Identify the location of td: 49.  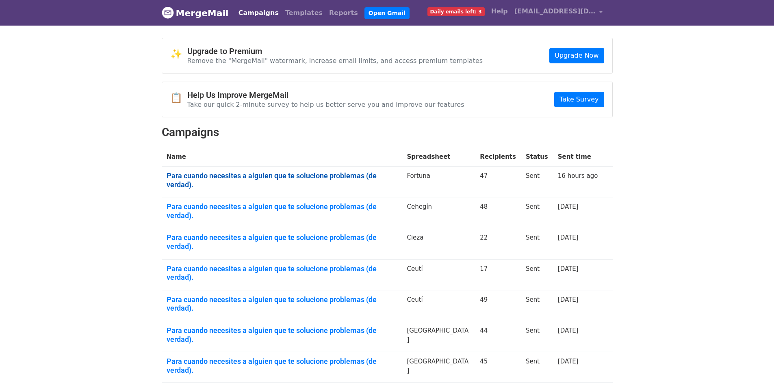
(497, 305).